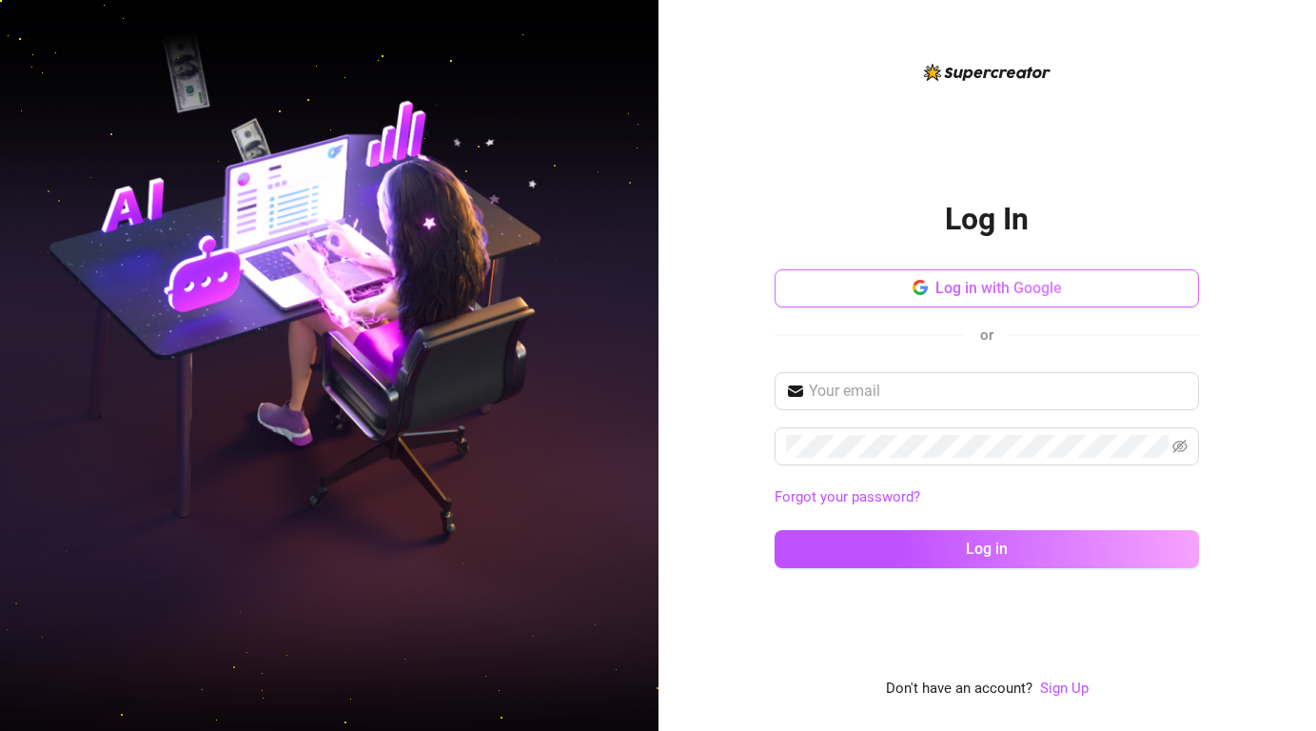 This screenshot has width=1316, height=731. What do you see at coordinates (987, 72) in the screenshot?
I see `img: logo-BBDzfeDw.svg` at bounding box center [987, 72].